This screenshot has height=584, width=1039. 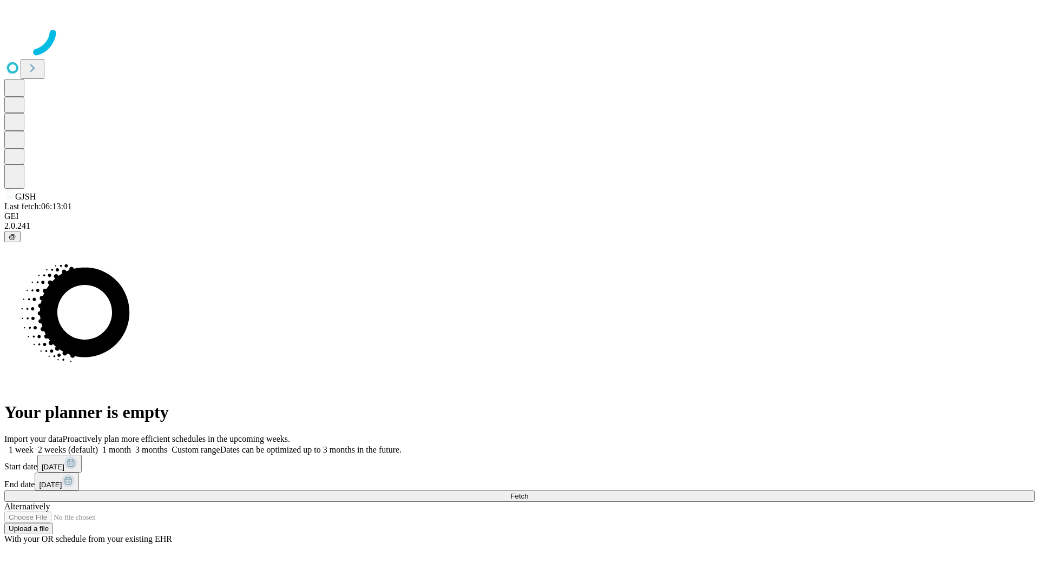 What do you see at coordinates (25, 196) in the screenshot?
I see `span: GJSH` at bounding box center [25, 196].